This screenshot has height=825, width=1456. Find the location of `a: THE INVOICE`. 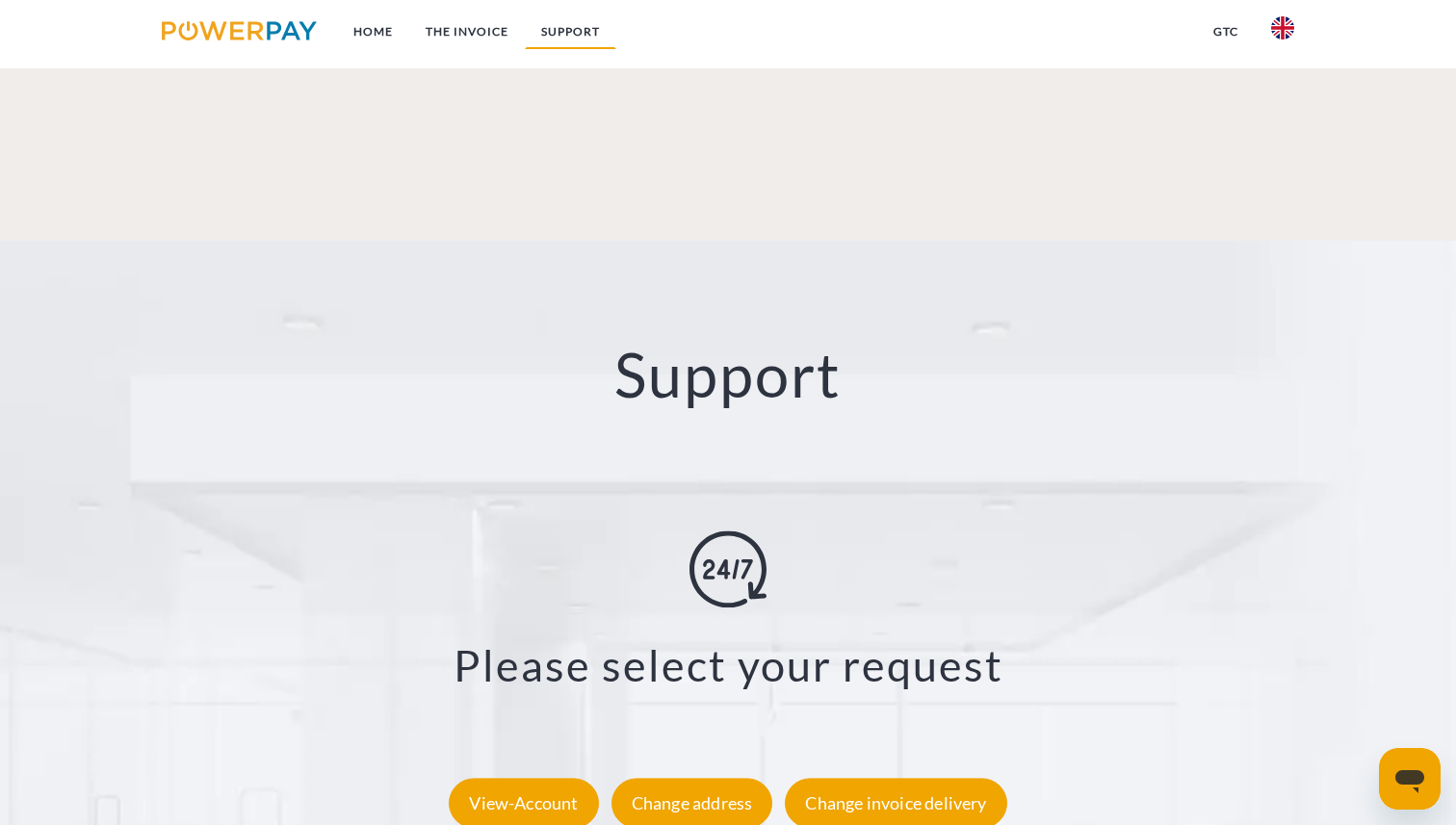

a: THE INVOICE is located at coordinates (467, 32).